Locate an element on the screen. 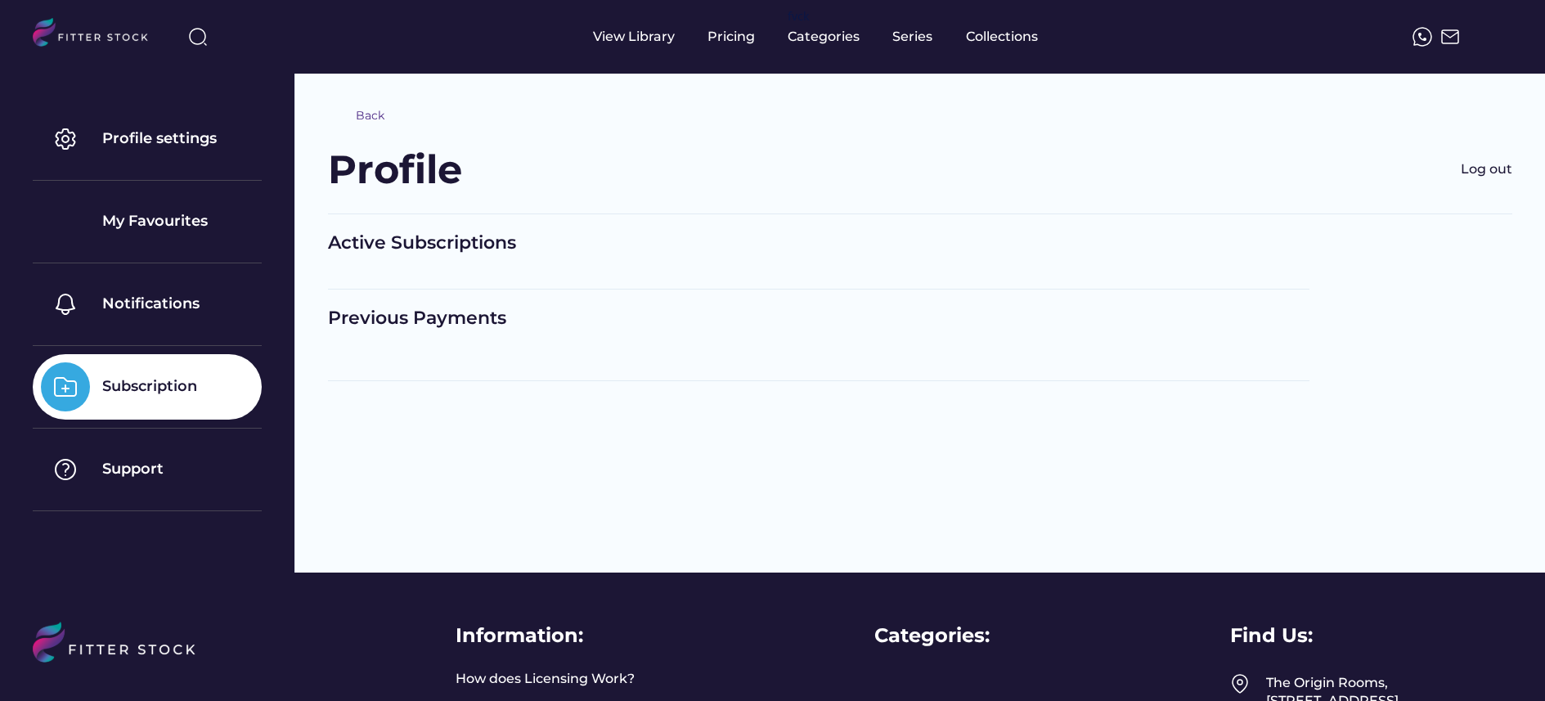 Image resolution: width=1545 pixels, height=701 pixels. div: Log out is located at coordinates (1486, 169).